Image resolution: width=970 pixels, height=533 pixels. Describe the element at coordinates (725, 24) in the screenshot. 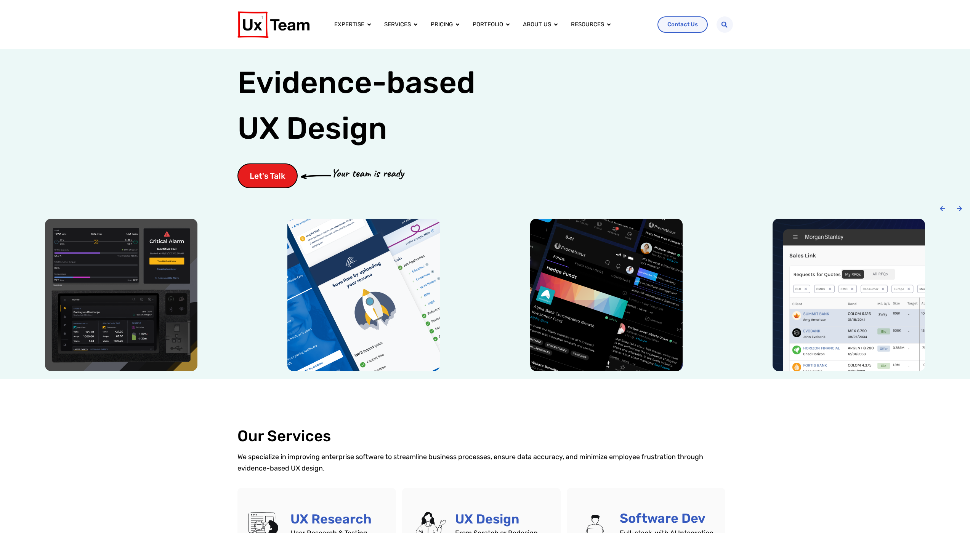

I see `div: Search` at that location.